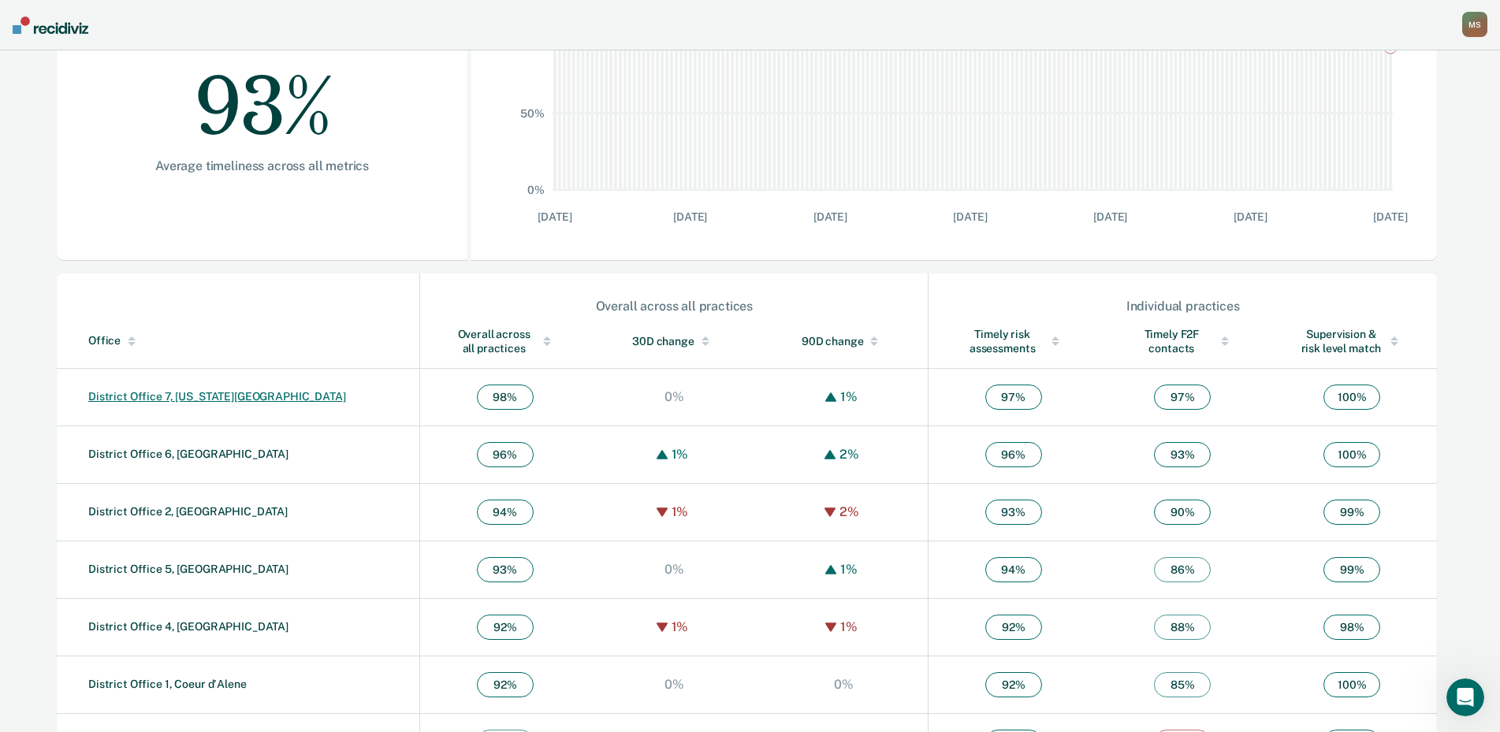 This screenshot has width=1500, height=732. What do you see at coordinates (843, 341) in the screenshot?
I see `div: 90D change` at bounding box center [843, 341].